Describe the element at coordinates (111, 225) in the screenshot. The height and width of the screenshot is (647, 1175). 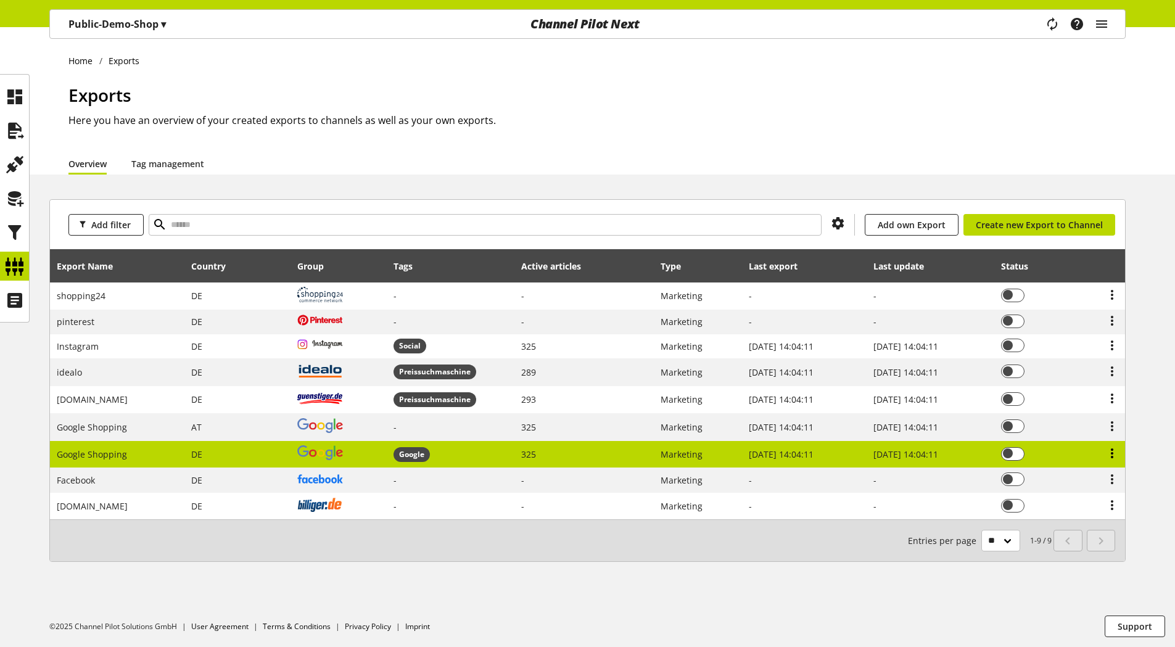
I see `span: Add filter` at that location.